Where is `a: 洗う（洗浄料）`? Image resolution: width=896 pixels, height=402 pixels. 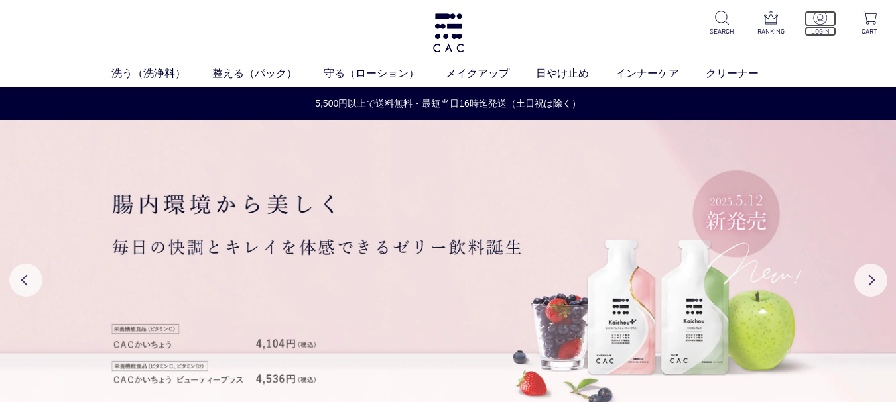
a: 洗う（洗浄料） is located at coordinates (162, 74).